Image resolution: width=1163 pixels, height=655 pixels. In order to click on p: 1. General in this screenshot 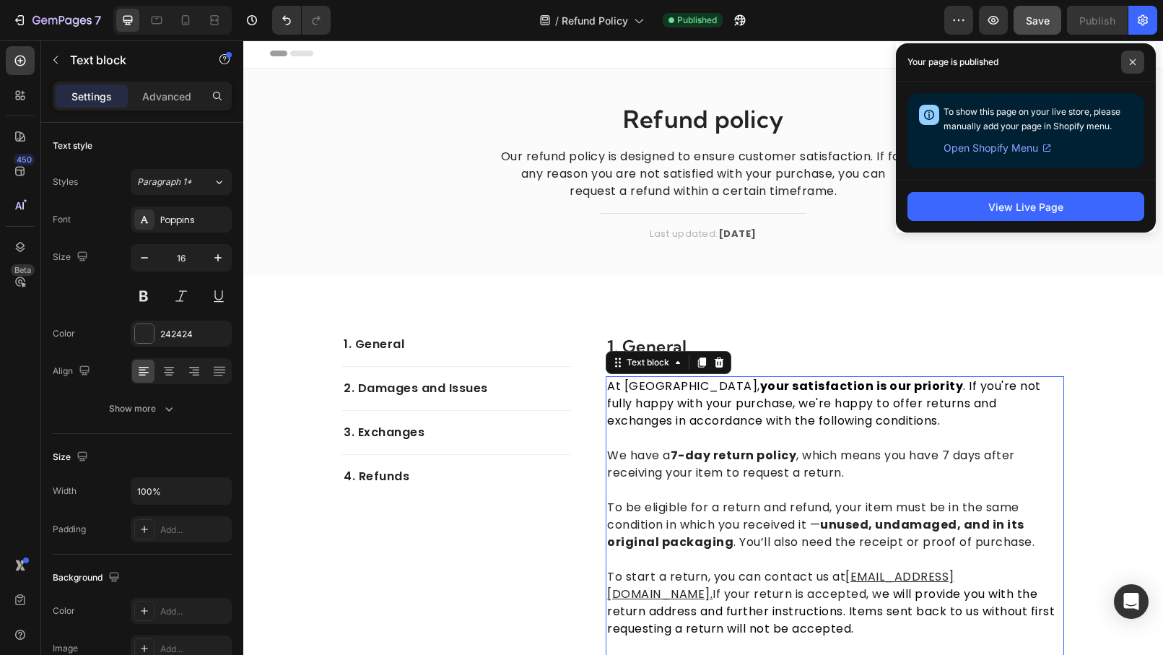, I will do `click(213, 304)`.